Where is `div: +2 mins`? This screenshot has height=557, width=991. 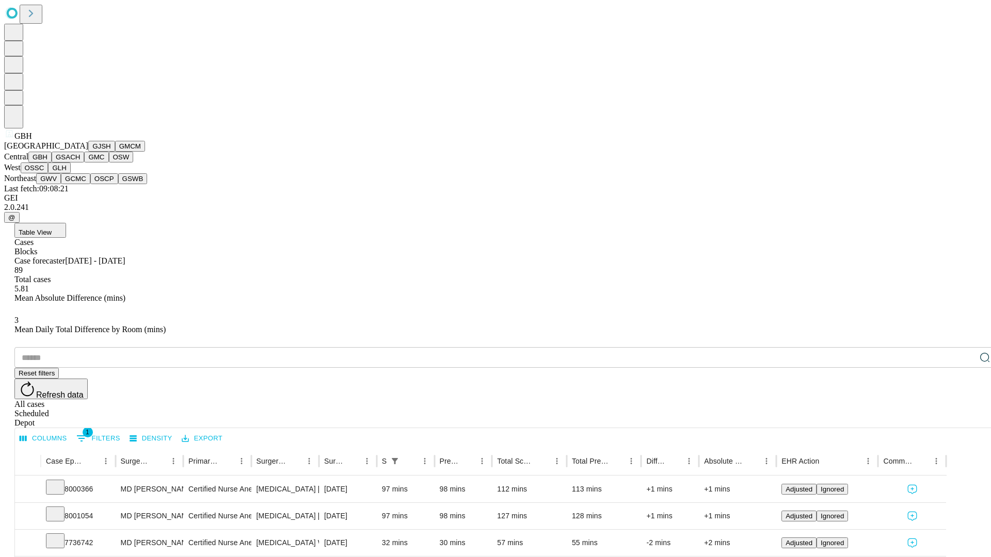
div: +2 mins is located at coordinates (737, 543).